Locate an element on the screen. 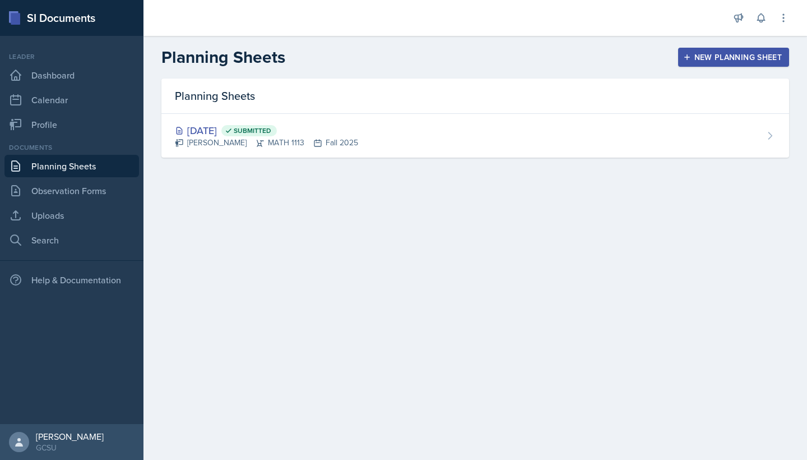 The height and width of the screenshot is (460, 807). a: Planning Sheets is located at coordinates (72, 166).